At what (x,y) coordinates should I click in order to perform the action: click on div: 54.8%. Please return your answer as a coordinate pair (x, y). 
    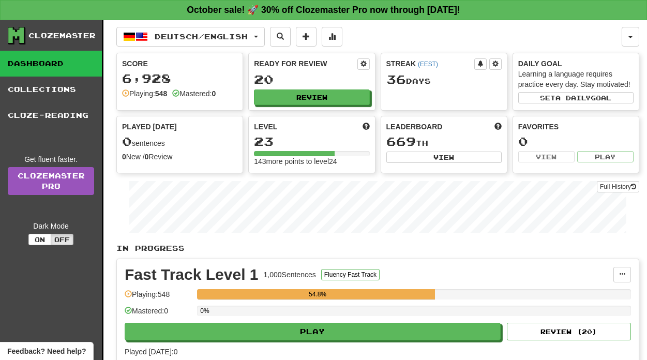
    Looking at the image, I should click on (318, 294).